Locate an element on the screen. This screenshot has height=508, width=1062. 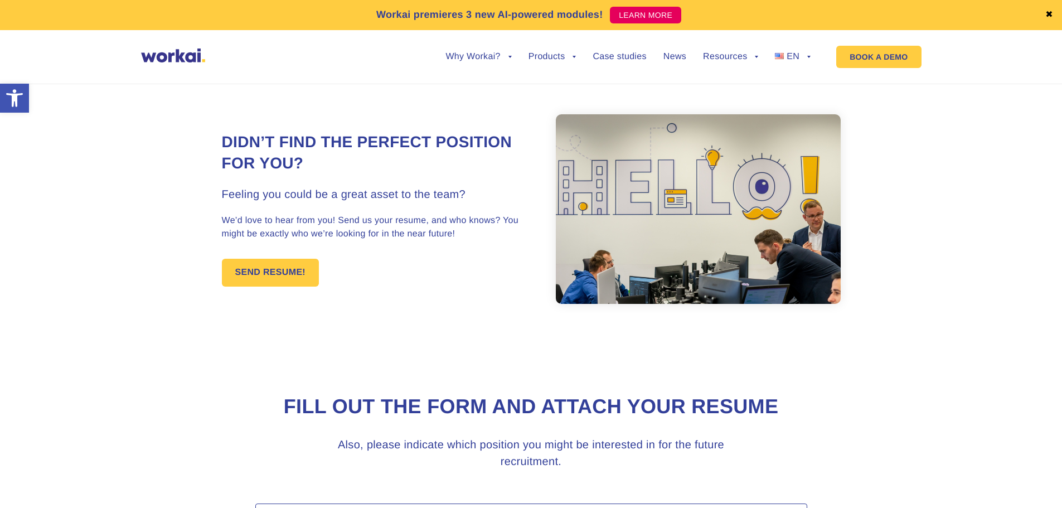
h2: Fill out the form and attach your resume is located at coordinates (531, 406).